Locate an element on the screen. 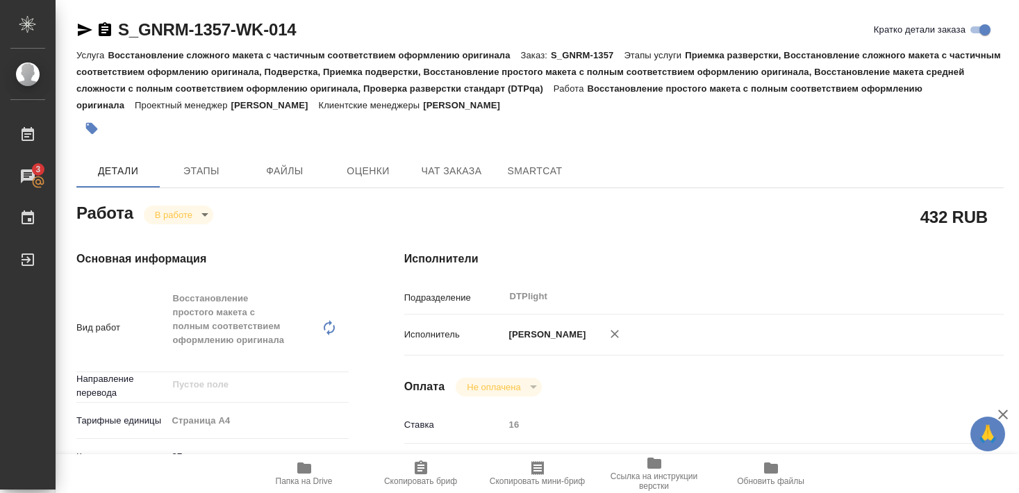 The width and height of the screenshot is (1019, 493). div: Страница А4 is located at coordinates (258, 421).